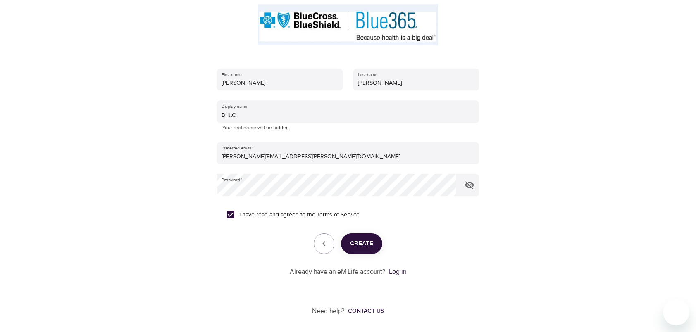 The width and height of the screenshot is (696, 332). What do you see at coordinates (348, 25) in the screenshot?
I see `img: Blue365%20logo.JPG` at bounding box center [348, 25].